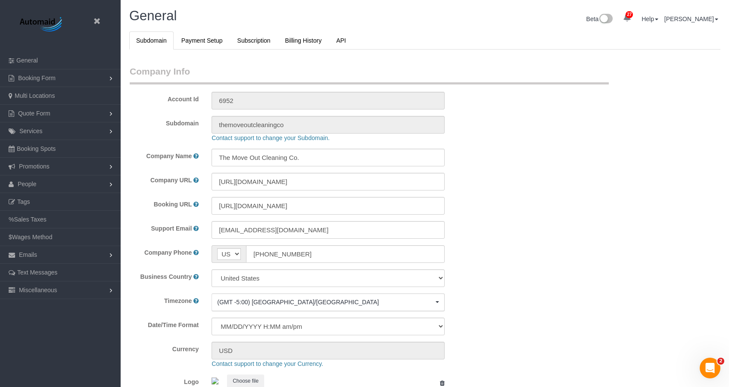 The width and height of the screenshot is (729, 387). Describe the element at coordinates (171, 228) in the screenshot. I see `label: Support Email` at that location.